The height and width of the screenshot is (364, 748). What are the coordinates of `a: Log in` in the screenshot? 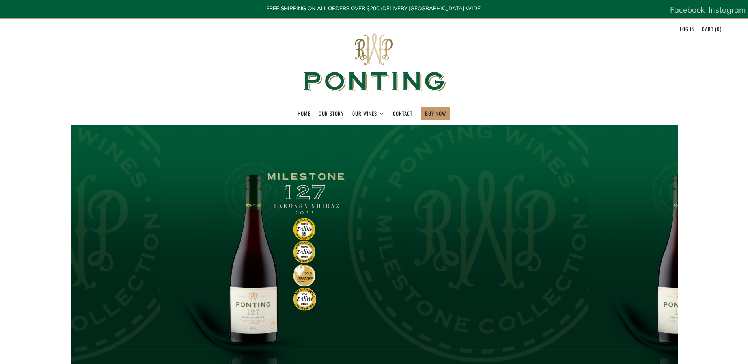 It's located at (687, 29).